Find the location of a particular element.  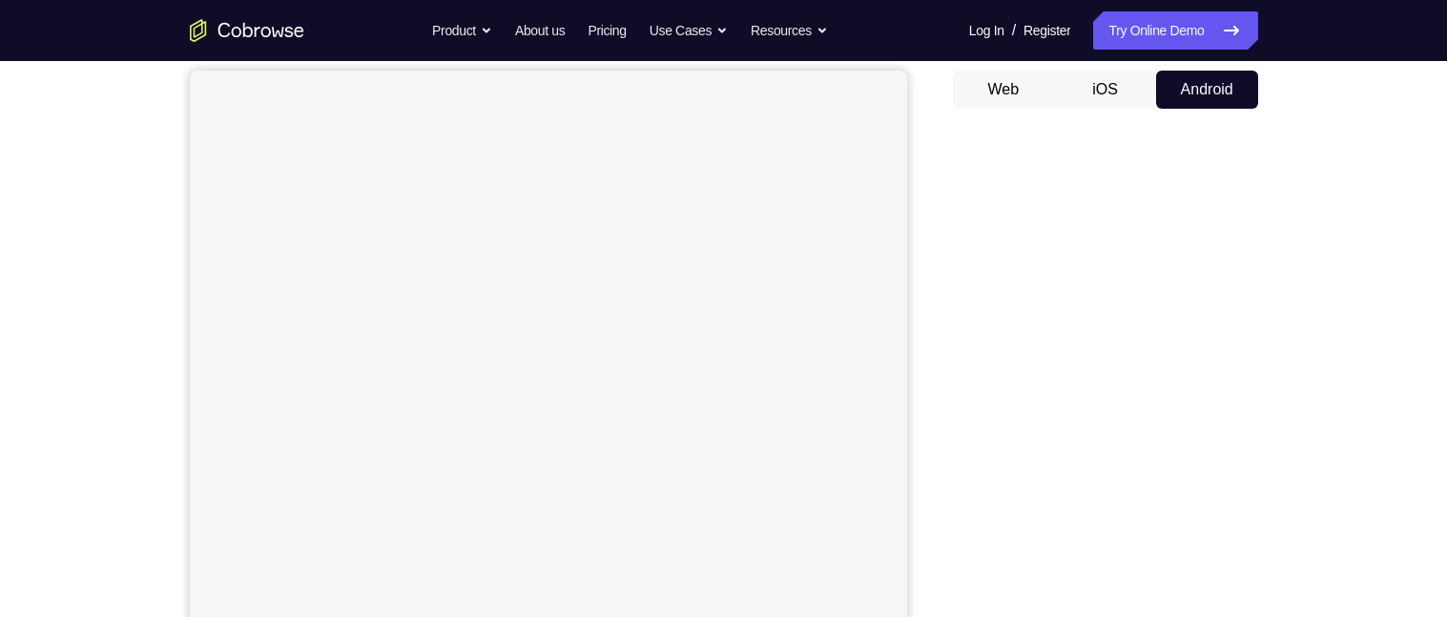

a: Go to the home page is located at coordinates (247, 31).